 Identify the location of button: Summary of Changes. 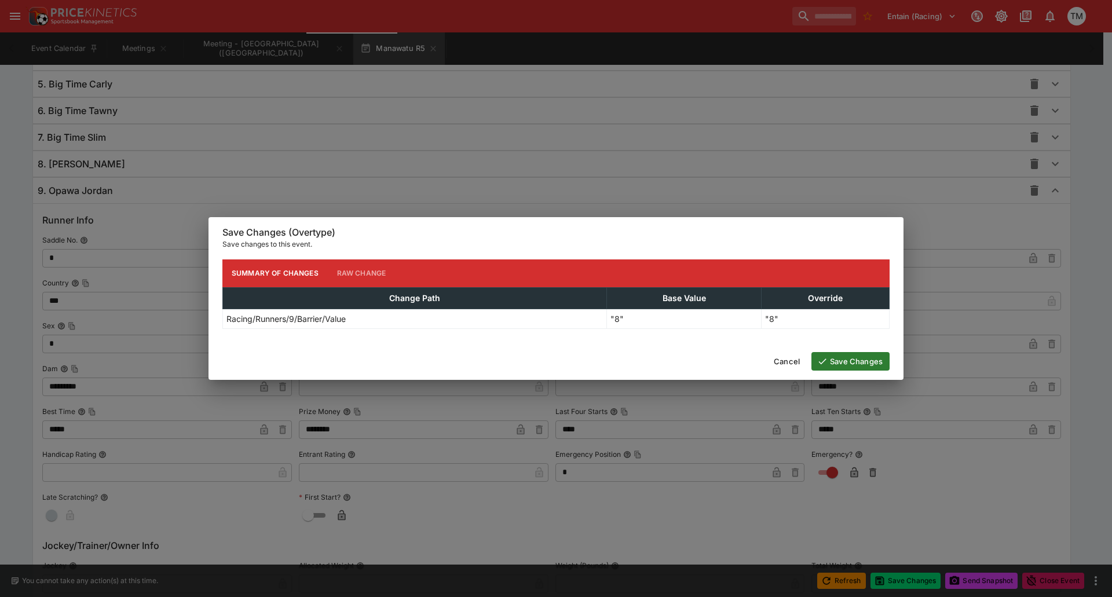
(275, 273).